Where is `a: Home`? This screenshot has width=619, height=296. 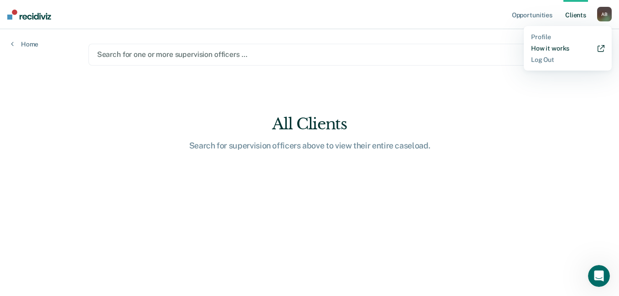 a: Home is located at coordinates (25, 44).